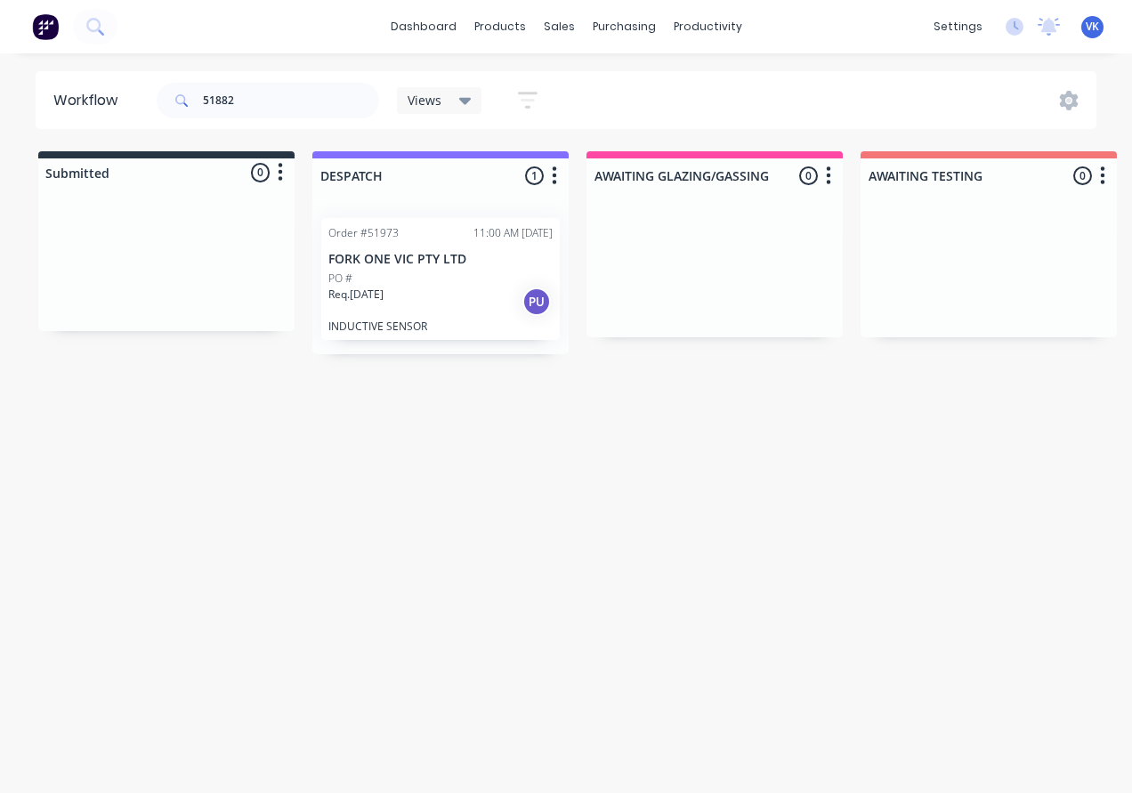 This screenshot has width=1132, height=793. I want to click on div: productivity, so click(707, 27).